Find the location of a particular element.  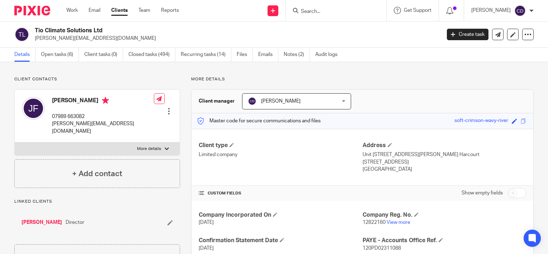

p: Master code for secure communications and files is located at coordinates (258, 121).